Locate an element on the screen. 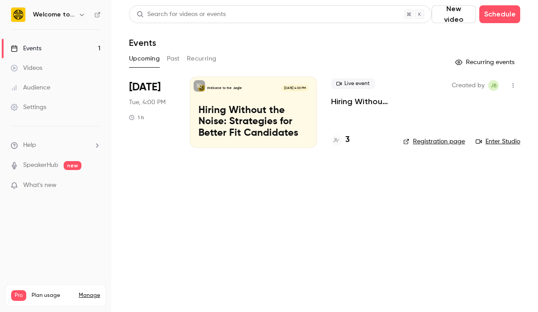 This screenshot has width=538, height=312. button: New video is located at coordinates (454, 14).